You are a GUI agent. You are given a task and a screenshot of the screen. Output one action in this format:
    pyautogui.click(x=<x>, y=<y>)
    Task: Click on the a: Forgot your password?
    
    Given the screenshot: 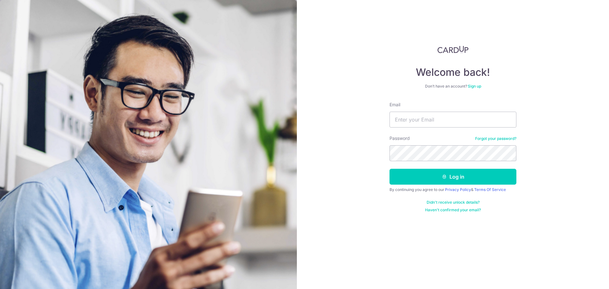 What is the action you would take?
    pyautogui.click(x=496, y=139)
    